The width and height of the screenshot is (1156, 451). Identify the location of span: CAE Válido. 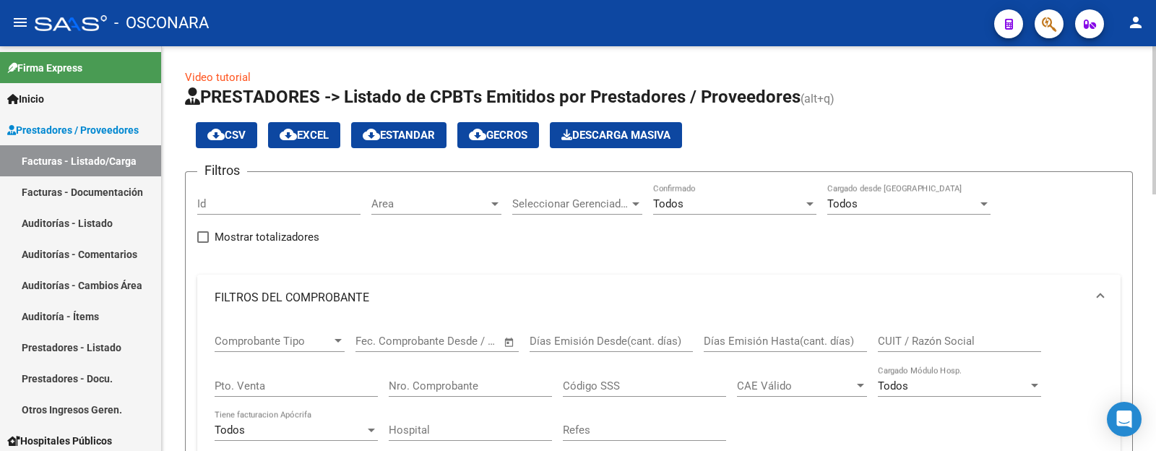
(795, 386).